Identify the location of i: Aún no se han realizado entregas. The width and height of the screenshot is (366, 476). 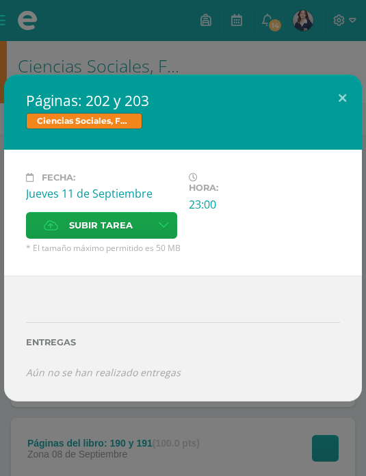
(103, 372).